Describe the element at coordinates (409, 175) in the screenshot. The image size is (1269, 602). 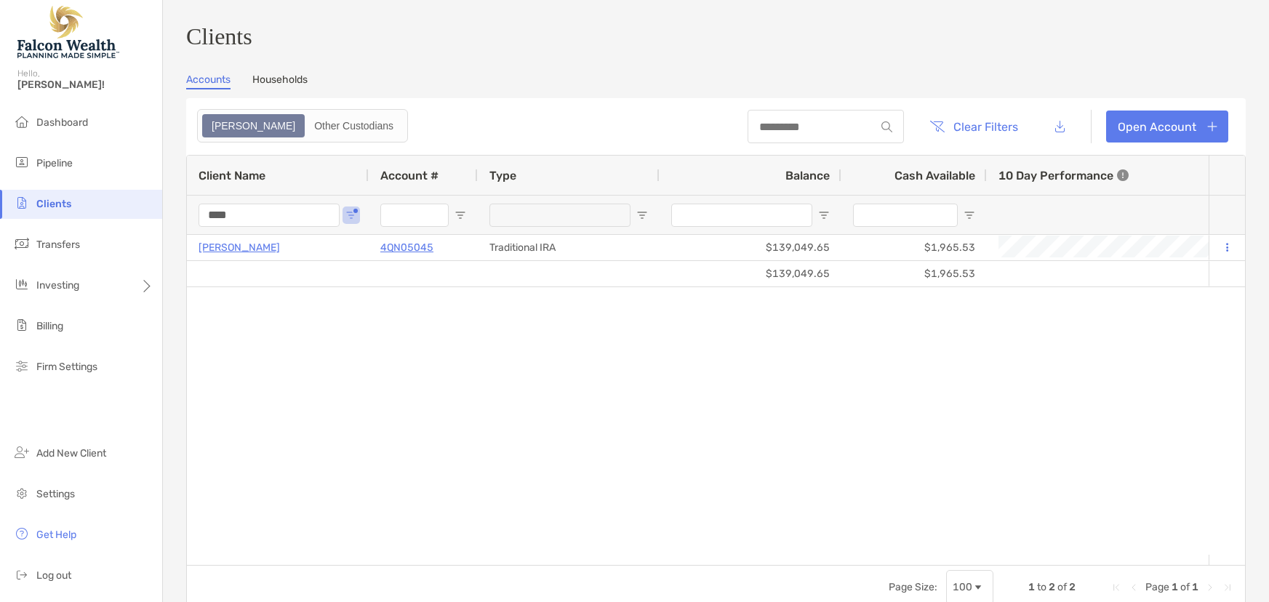
I see `span: Account #` at that location.